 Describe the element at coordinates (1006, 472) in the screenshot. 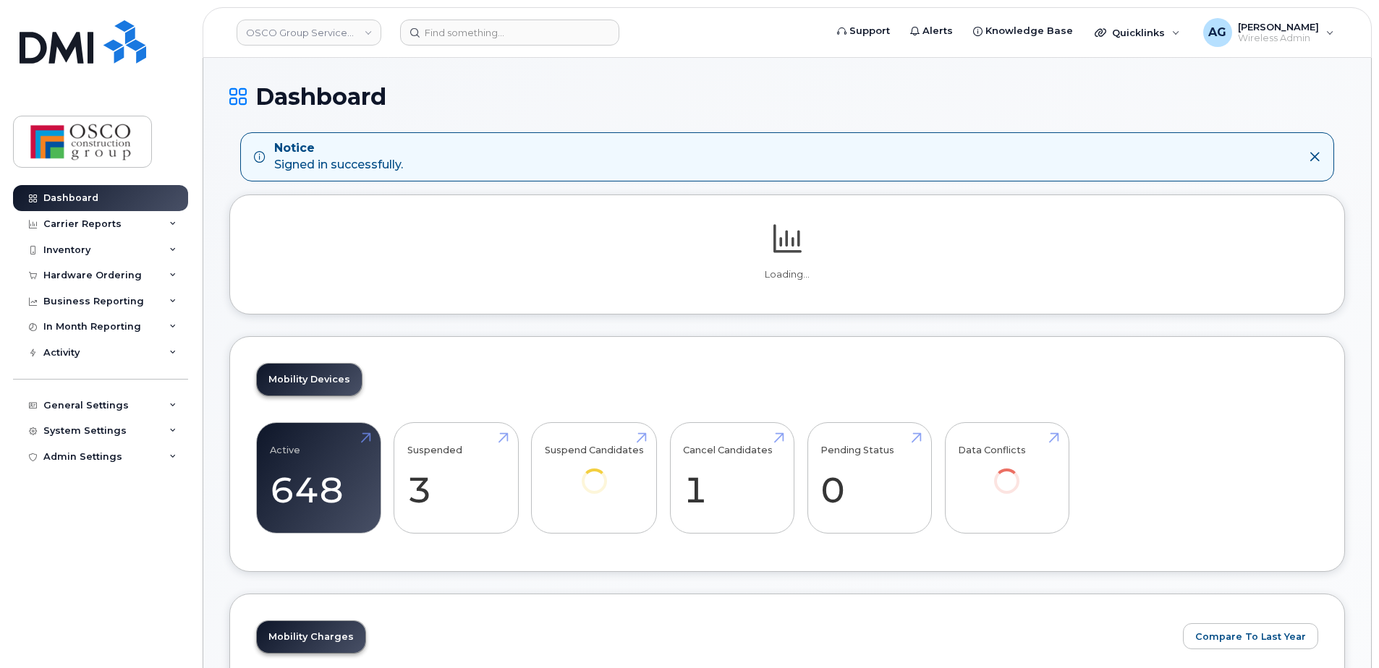

I see `a: Data Conflicts` at that location.